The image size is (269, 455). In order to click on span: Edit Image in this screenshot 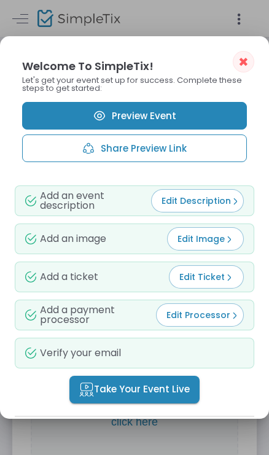, I will do `click(205, 239)`.